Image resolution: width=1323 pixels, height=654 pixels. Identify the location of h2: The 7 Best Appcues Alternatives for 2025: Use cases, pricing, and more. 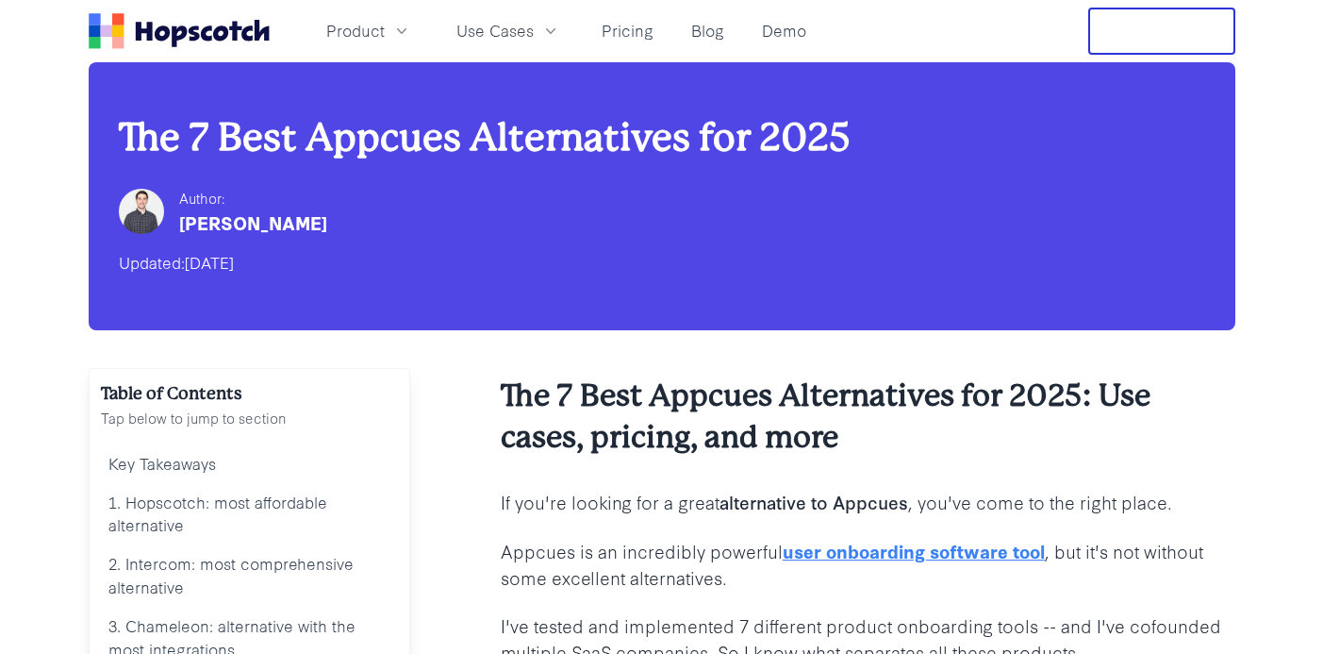
(868, 417).